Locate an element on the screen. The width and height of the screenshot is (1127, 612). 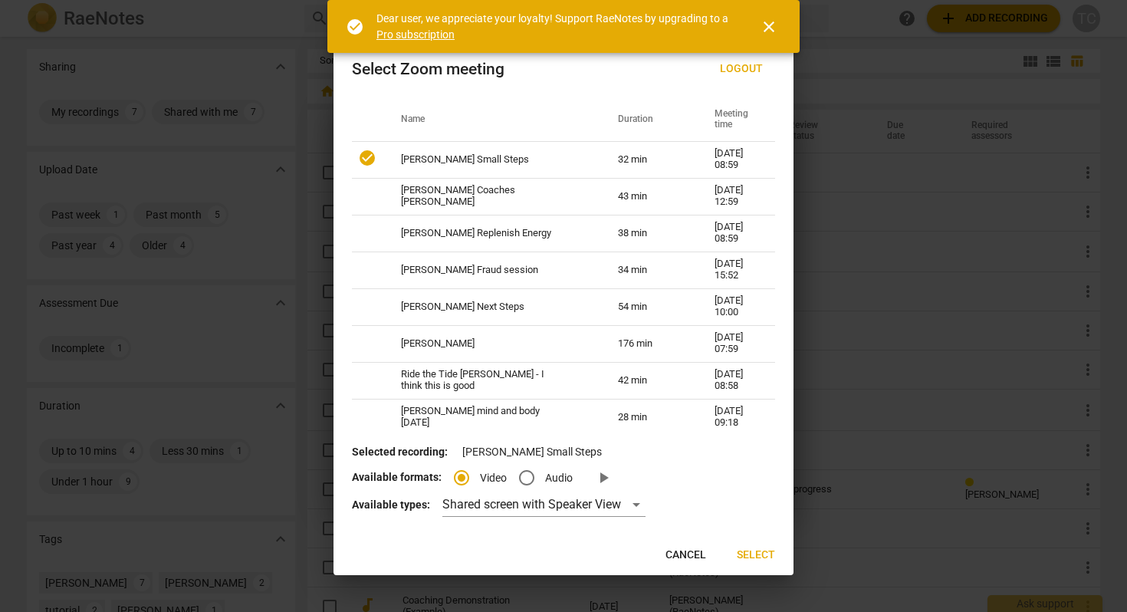
button: Select is located at coordinates (756, 555).